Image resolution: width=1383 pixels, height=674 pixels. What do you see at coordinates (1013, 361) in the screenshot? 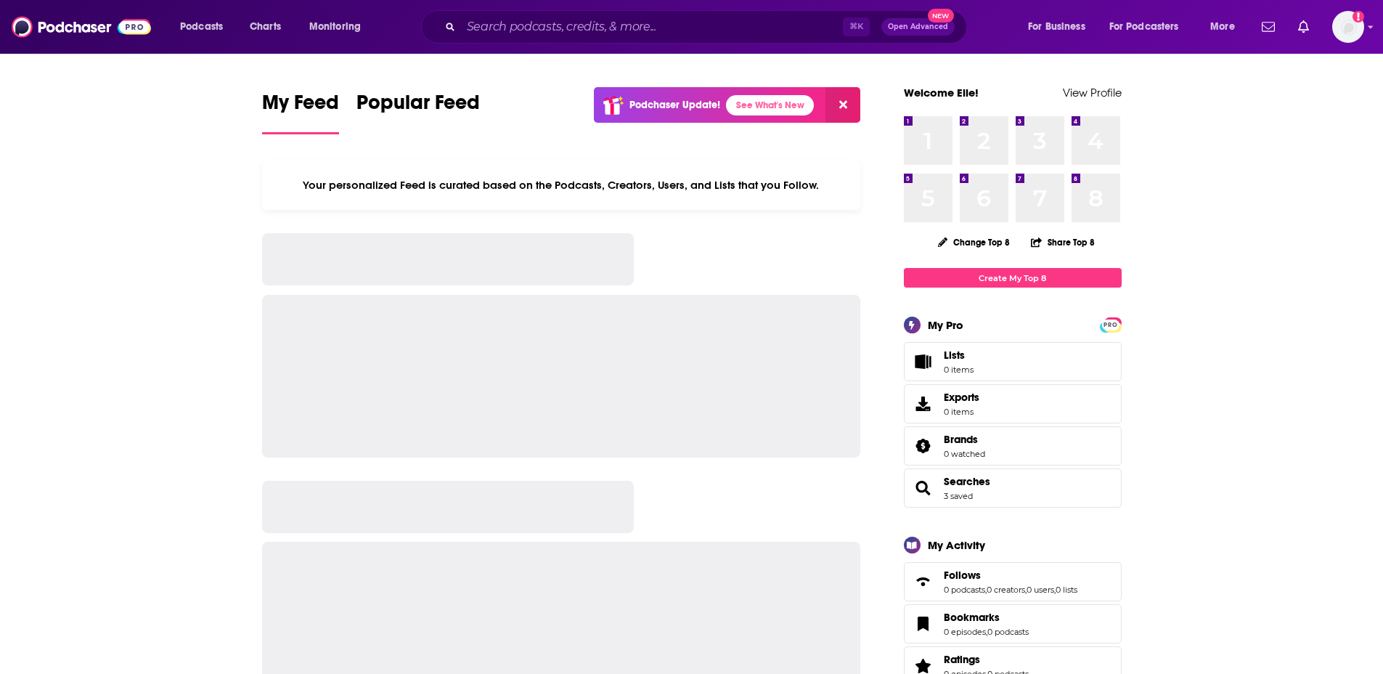
I see `a: Lists` at bounding box center [1013, 361].